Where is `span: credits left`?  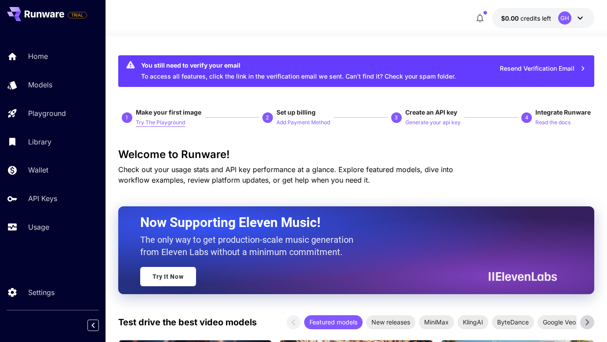 span: credits left is located at coordinates (536, 18).